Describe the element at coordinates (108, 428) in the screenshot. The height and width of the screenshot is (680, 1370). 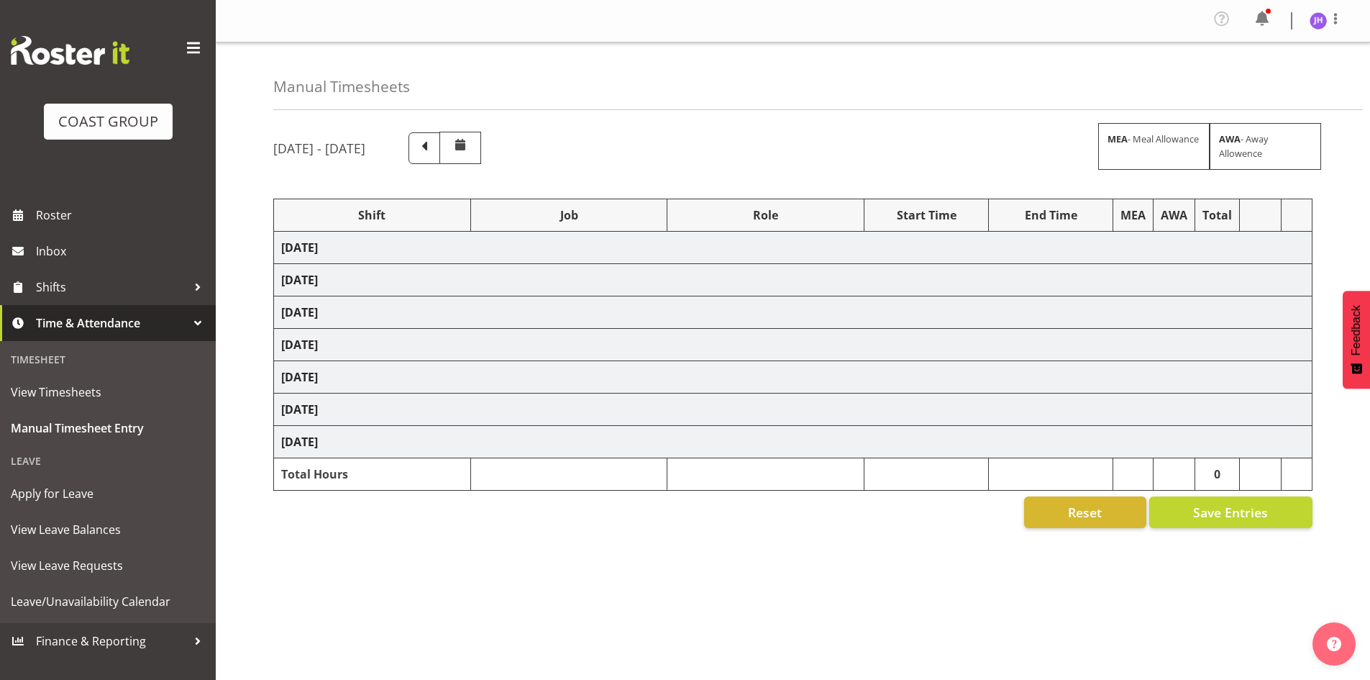
I see `span: Manual Timesheet Entry` at that location.